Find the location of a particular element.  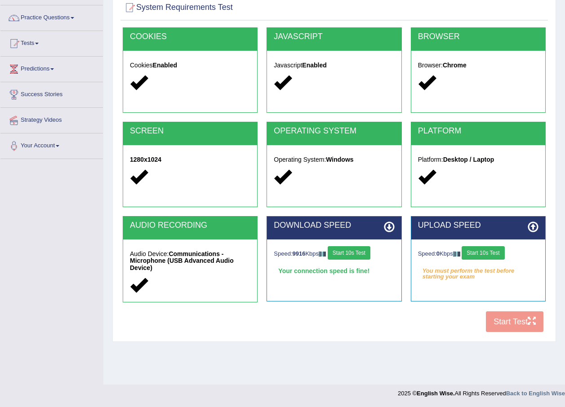

h2: OPERATING SYSTEM is located at coordinates (334, 131).